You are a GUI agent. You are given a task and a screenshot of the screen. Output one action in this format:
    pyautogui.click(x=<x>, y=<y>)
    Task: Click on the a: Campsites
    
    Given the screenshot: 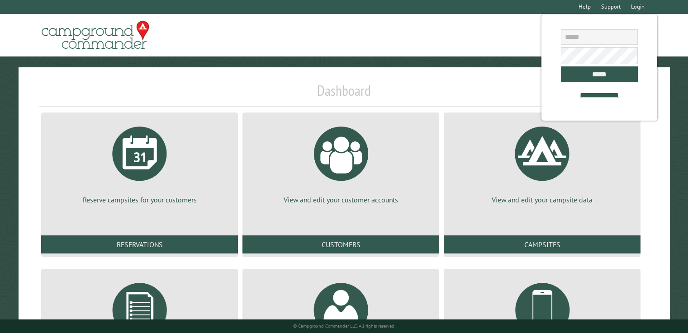 What is the action you would take?
    pyautogui.click(x=542, y=245)
    